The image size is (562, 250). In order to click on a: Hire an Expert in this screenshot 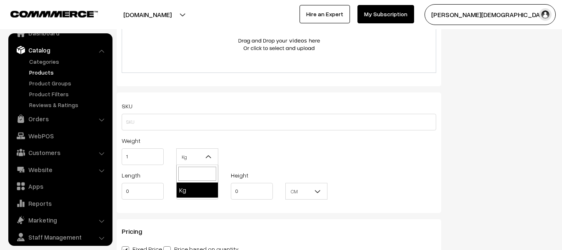, I will do `click(325, 14)`.